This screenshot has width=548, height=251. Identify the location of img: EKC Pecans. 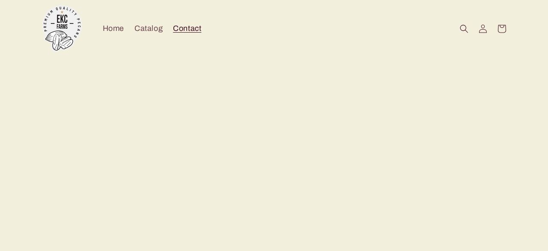
(62, 29).